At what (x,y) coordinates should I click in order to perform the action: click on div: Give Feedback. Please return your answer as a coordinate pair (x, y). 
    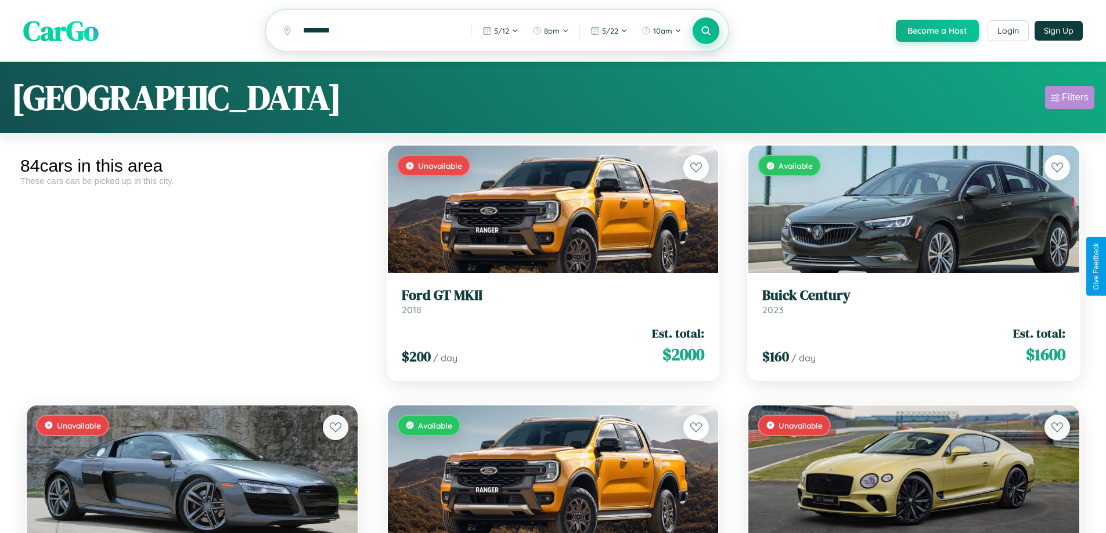
    Looking at the image, I should click on (1096, 266).